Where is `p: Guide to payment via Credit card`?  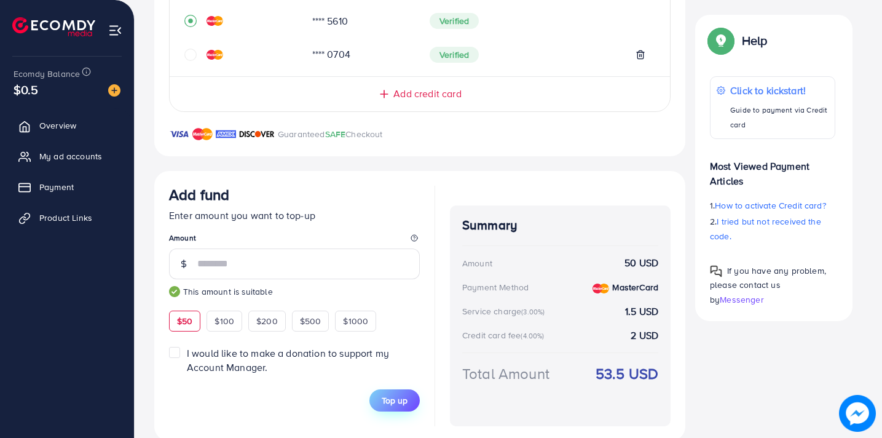 p: Guide to payment via Credit card is located at coordinates (780, 117).